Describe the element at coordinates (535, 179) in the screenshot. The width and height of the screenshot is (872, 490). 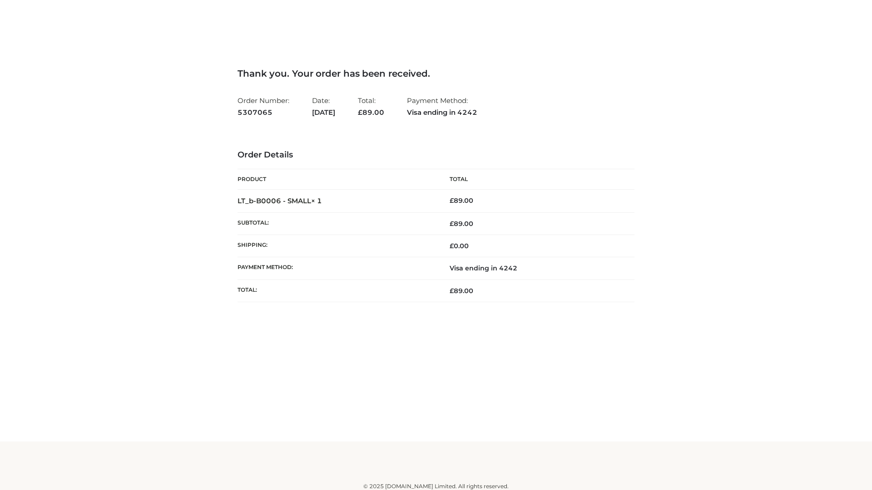
I see `th: Total` at that location.